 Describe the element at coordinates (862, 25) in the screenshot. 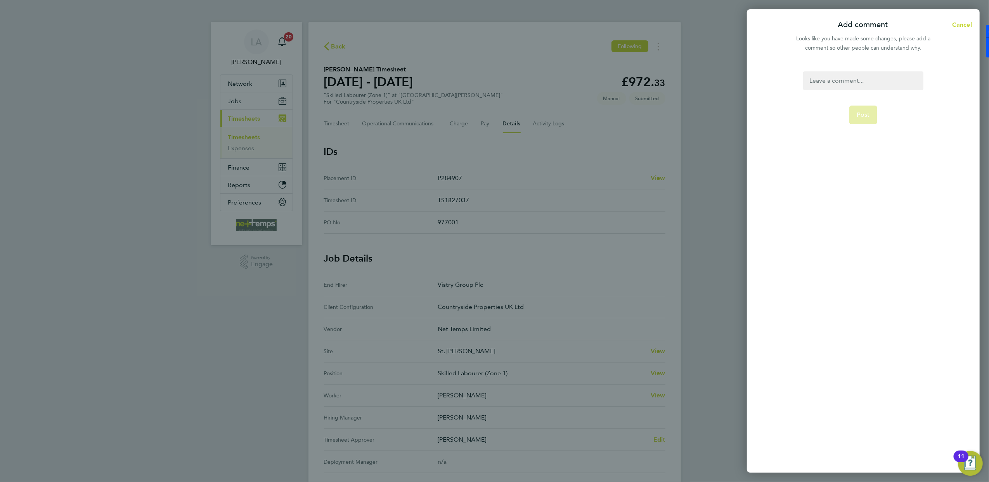

I see `p: Add comment` at that location.